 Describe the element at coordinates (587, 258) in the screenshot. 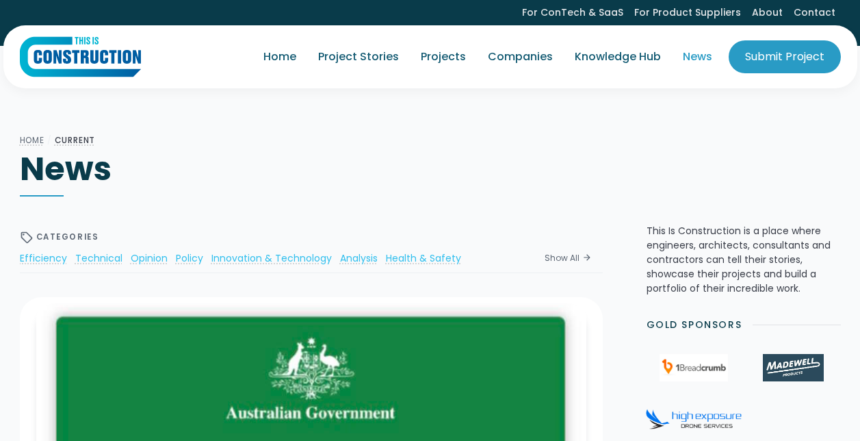

I see `div: arrow_forward` at that location.